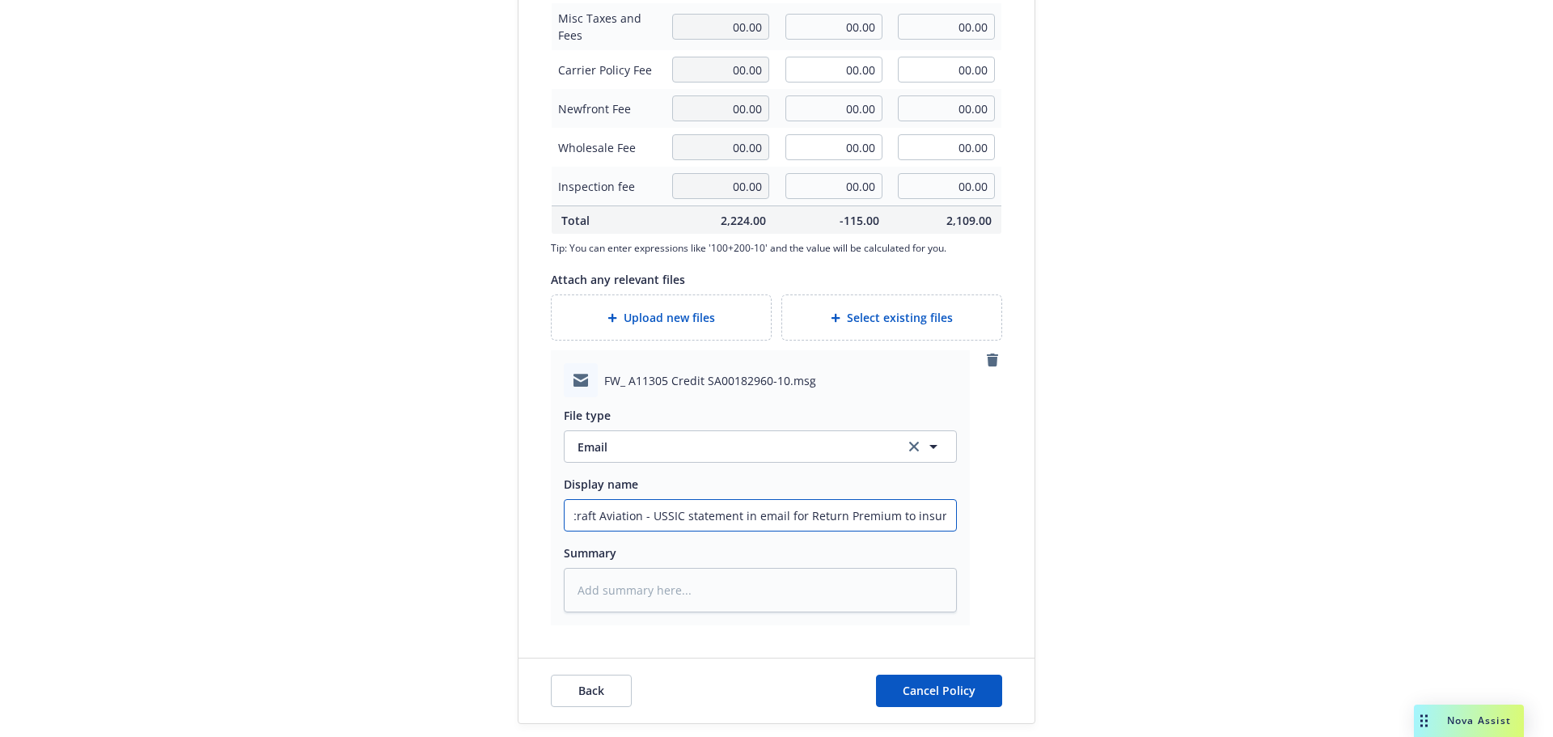 The image size is (1553, 737). What do you see at coordinates (607, 70) in the screenshot?
I see `span: Carrier Policy Fee` at bounding box center [607, 70].